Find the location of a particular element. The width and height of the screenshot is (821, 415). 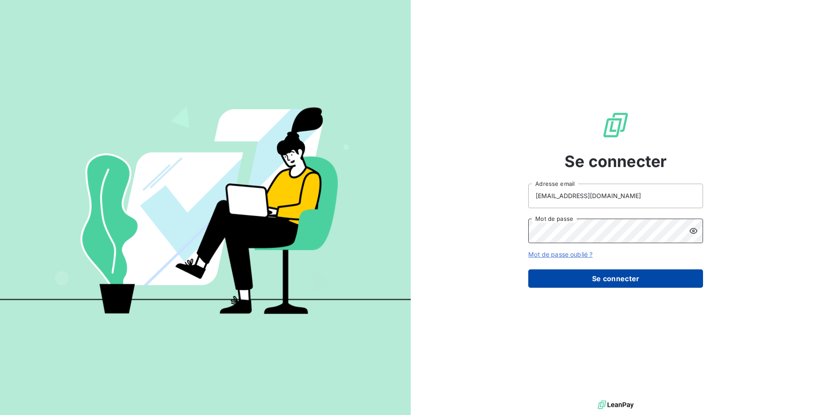

button: Se connecter is located at coordinates (615, 278).